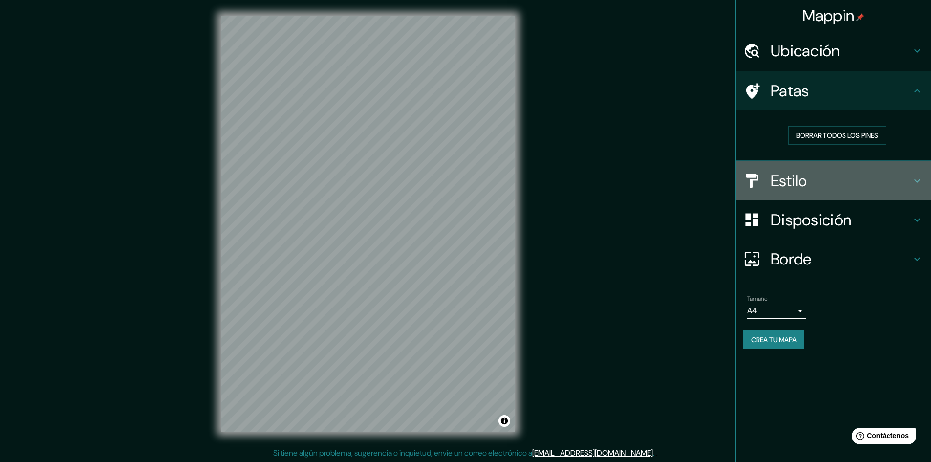 This screenshot has width=931, height=462. Describe the element at coordinates (789, 181) in the screenshot. I see `font: Estilo` at that location.